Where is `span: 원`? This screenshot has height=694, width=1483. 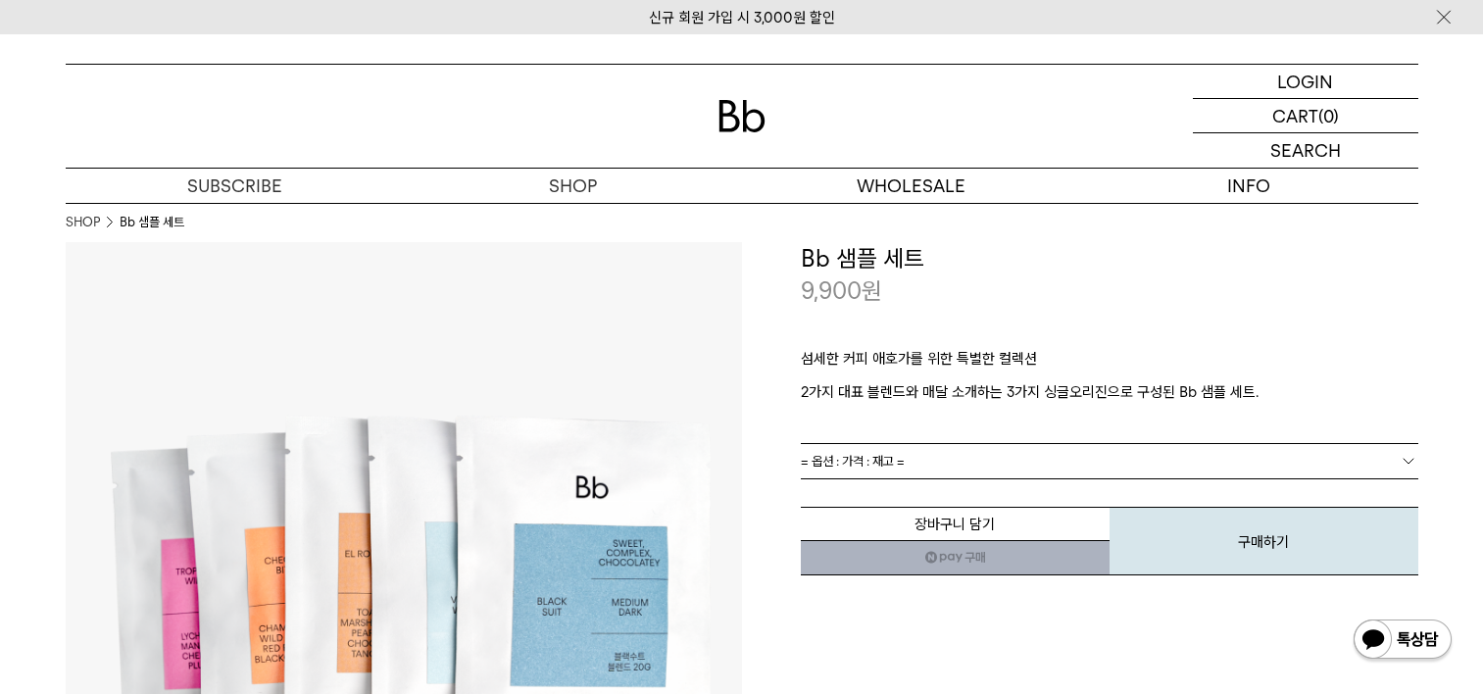 span: 원 is located at coordinates (871, 290).